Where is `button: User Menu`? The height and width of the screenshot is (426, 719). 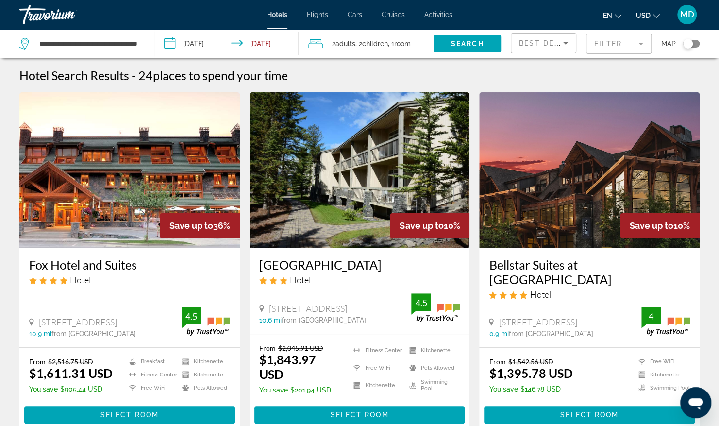
button: User Menu is located at coordinates (687, 15).